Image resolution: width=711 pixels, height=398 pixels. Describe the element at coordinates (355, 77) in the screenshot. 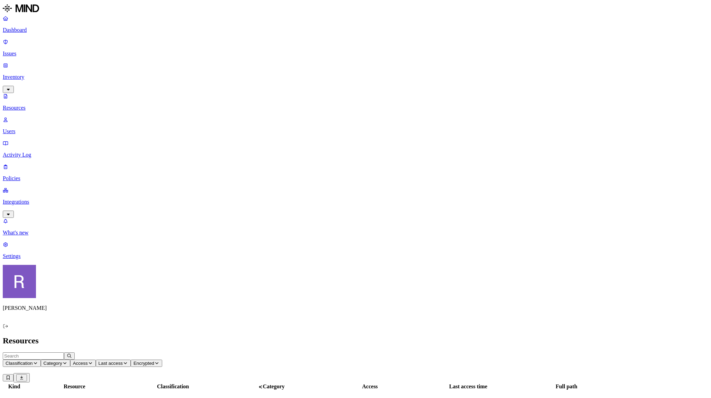

I see `a: Inventory` at that location.